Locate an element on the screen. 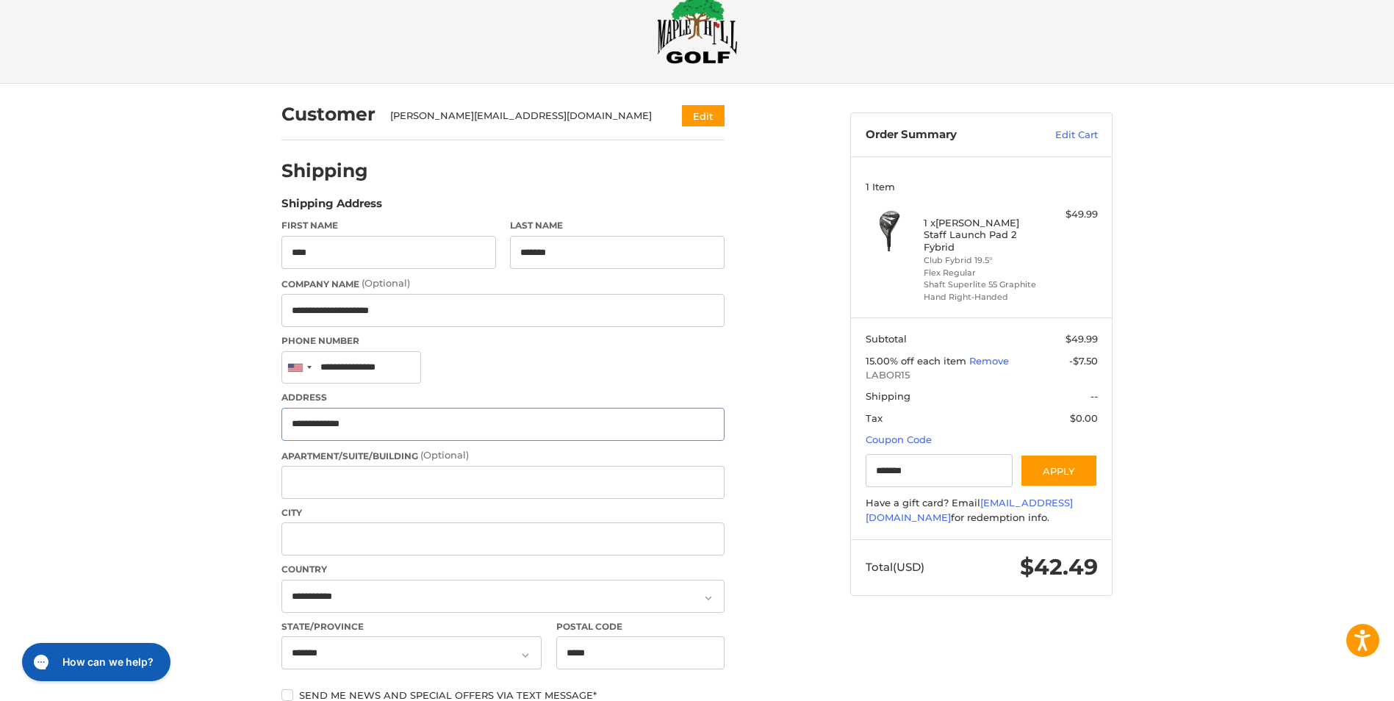  span: Subtotal is located at coordinates (886, 339).